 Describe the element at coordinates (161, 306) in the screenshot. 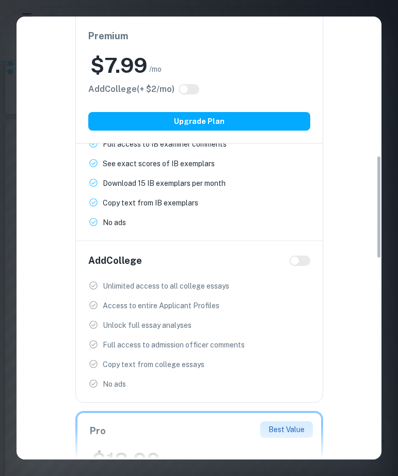

I see `p: Access to entire Applicant Profiles` at that location.